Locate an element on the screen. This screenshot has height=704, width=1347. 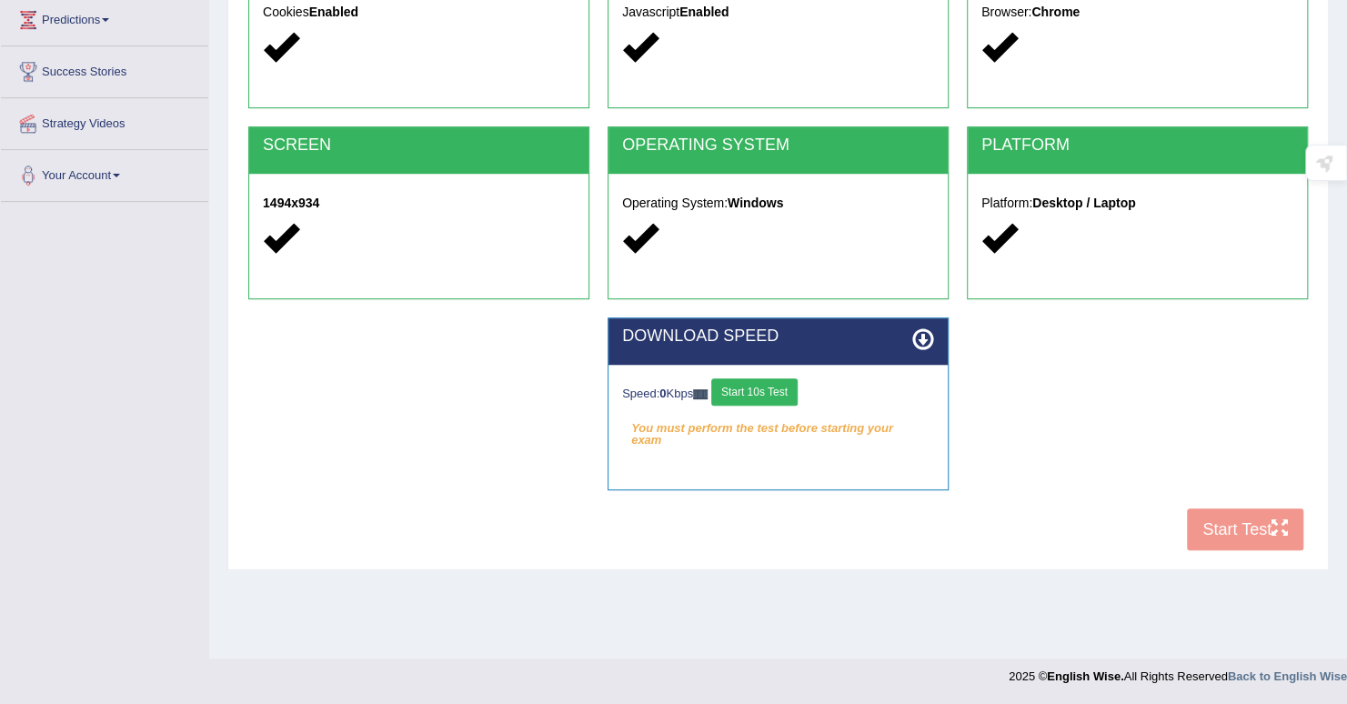
em: You must perform the test before starting your exam is located at coordinates (777, 428).